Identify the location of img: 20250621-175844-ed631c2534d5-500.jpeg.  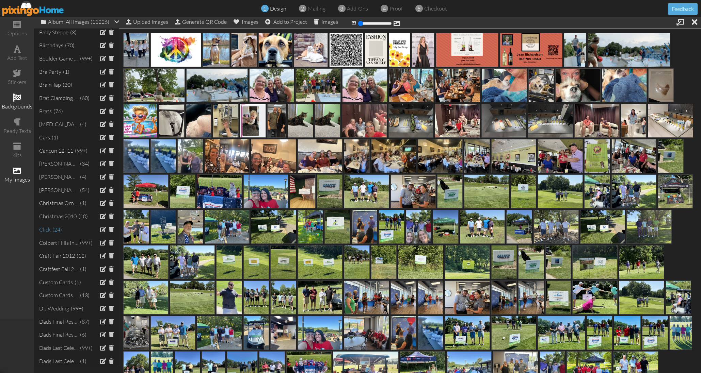
(431, 298).